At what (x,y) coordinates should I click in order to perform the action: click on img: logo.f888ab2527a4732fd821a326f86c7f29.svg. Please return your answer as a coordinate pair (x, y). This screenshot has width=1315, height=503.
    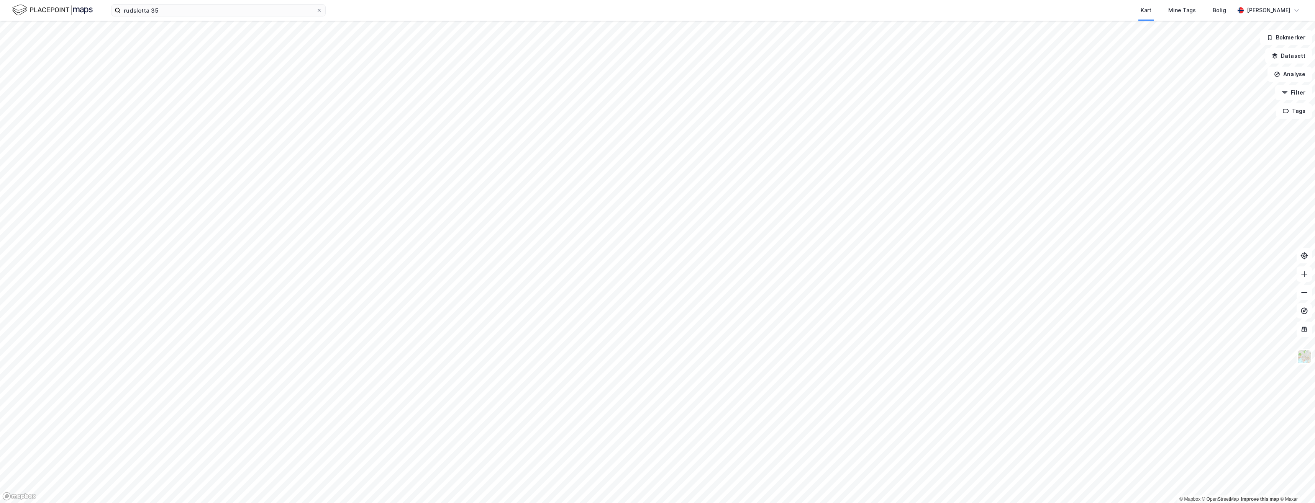
    Looking at the image, I should click on (52, 10).